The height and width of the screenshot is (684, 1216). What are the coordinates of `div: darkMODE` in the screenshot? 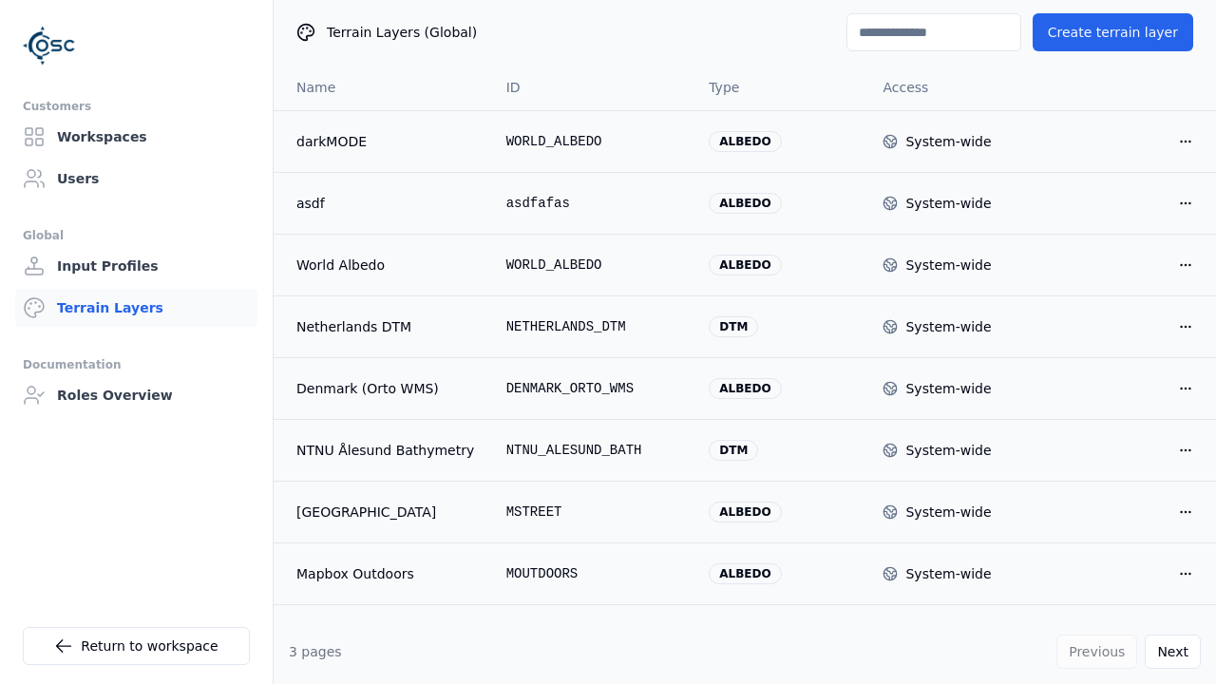 It's located at (386, 142).